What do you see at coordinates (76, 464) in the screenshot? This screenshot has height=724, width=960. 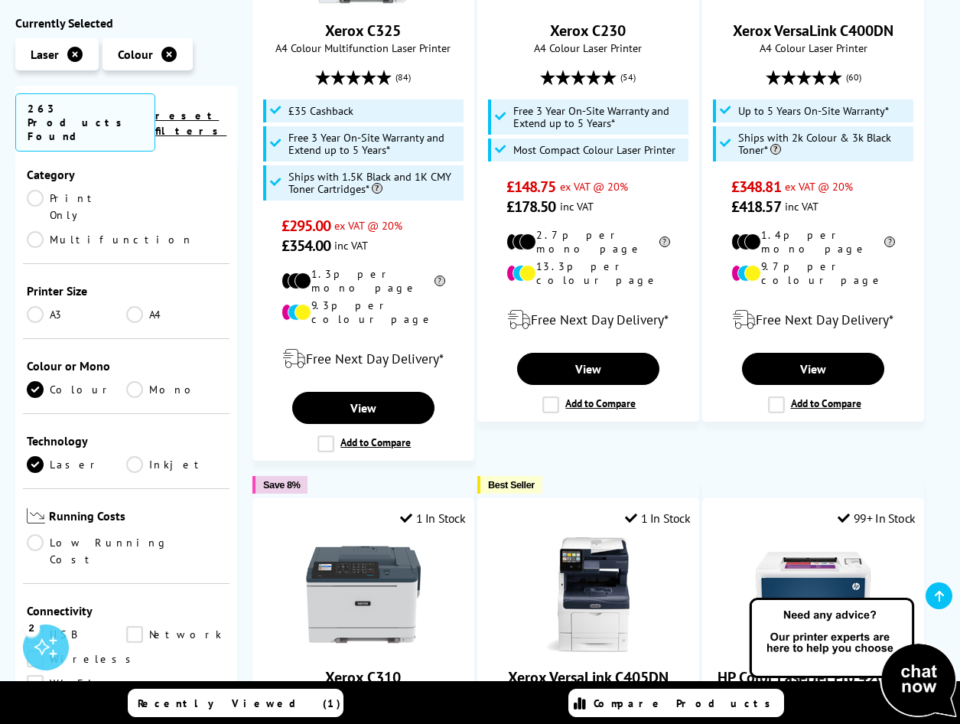 I see `a: Laser` at bounding box center [76, 464].